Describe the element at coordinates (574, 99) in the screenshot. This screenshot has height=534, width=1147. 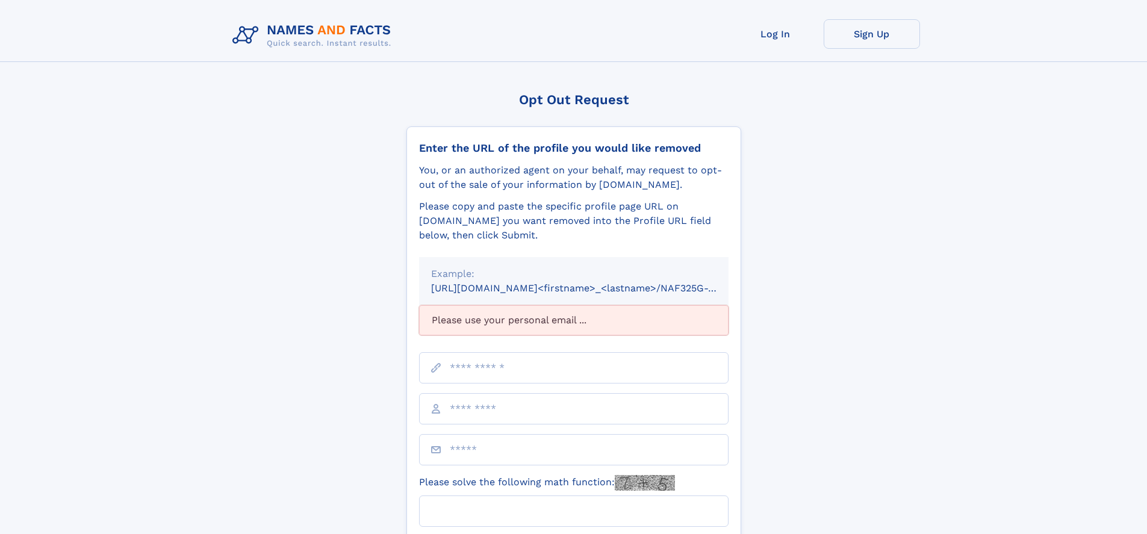
I see `div: Opt Out Request` at that location.